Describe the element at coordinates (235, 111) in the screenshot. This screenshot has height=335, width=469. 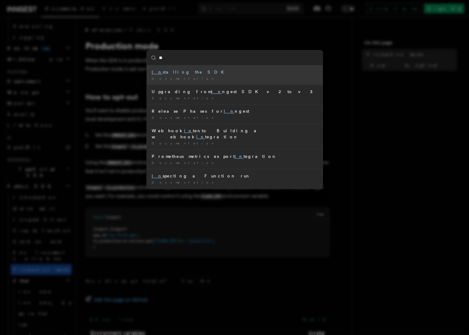
I see `div: Release Phases for ngest` at that location.